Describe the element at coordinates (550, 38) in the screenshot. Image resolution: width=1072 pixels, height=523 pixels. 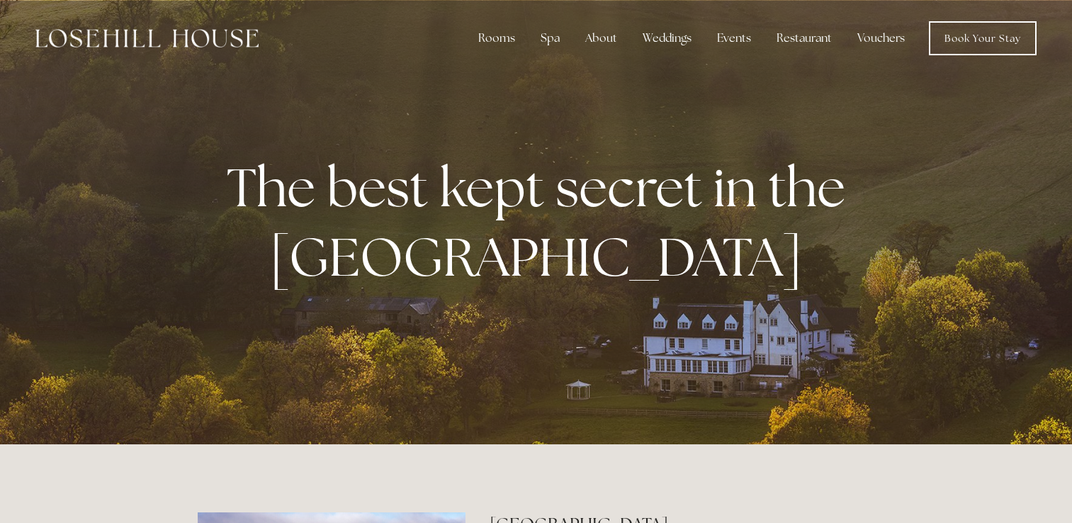
I see `div: Spa` at that location.